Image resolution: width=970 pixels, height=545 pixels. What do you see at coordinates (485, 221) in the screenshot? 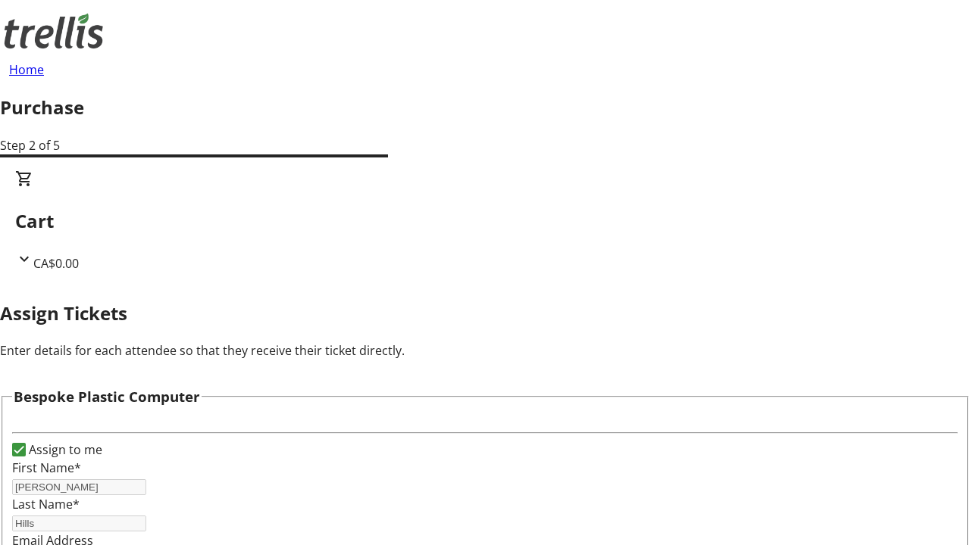
I see `h2: Cart` at bounding box center [485, 221].